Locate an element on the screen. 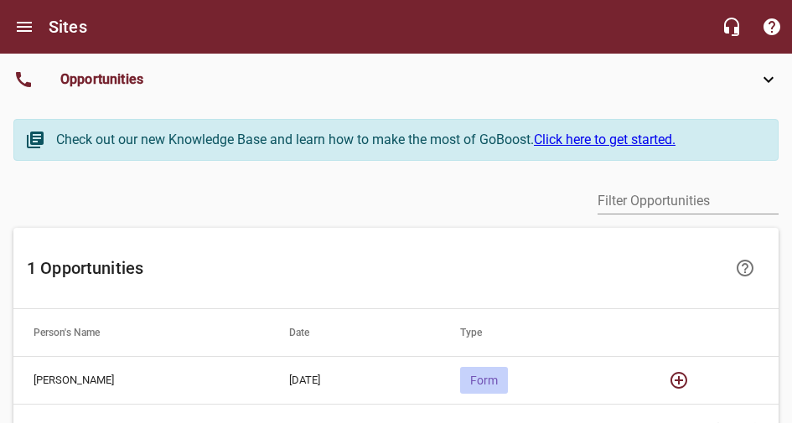 Image resolution: width=792 pixels, height=423 pixels. th: Person's Name is located at coordinates (141, 333).